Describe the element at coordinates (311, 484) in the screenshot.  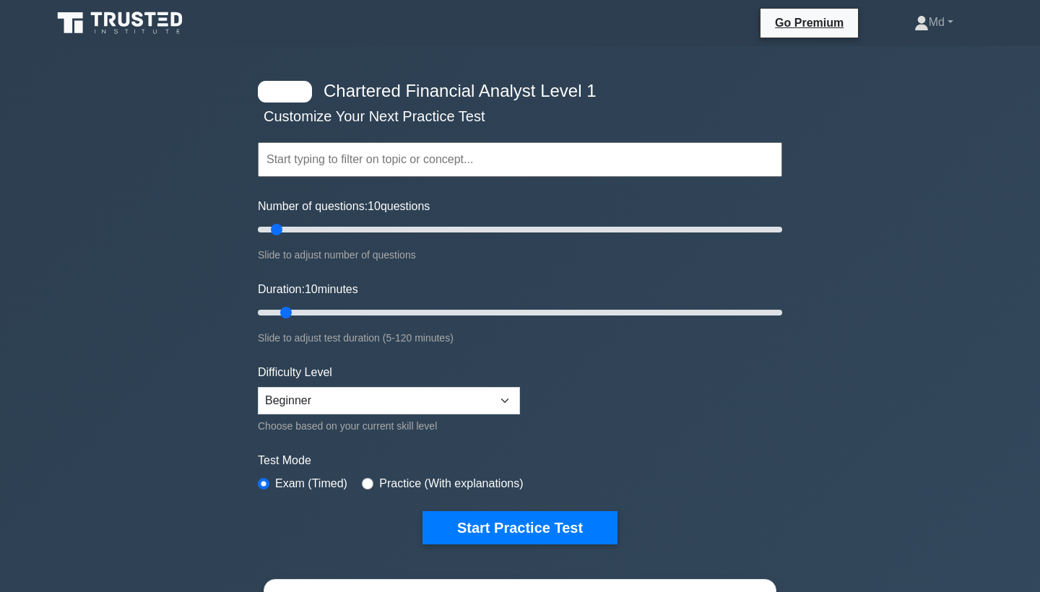
I see `label: Exam (Timed)` at that location.